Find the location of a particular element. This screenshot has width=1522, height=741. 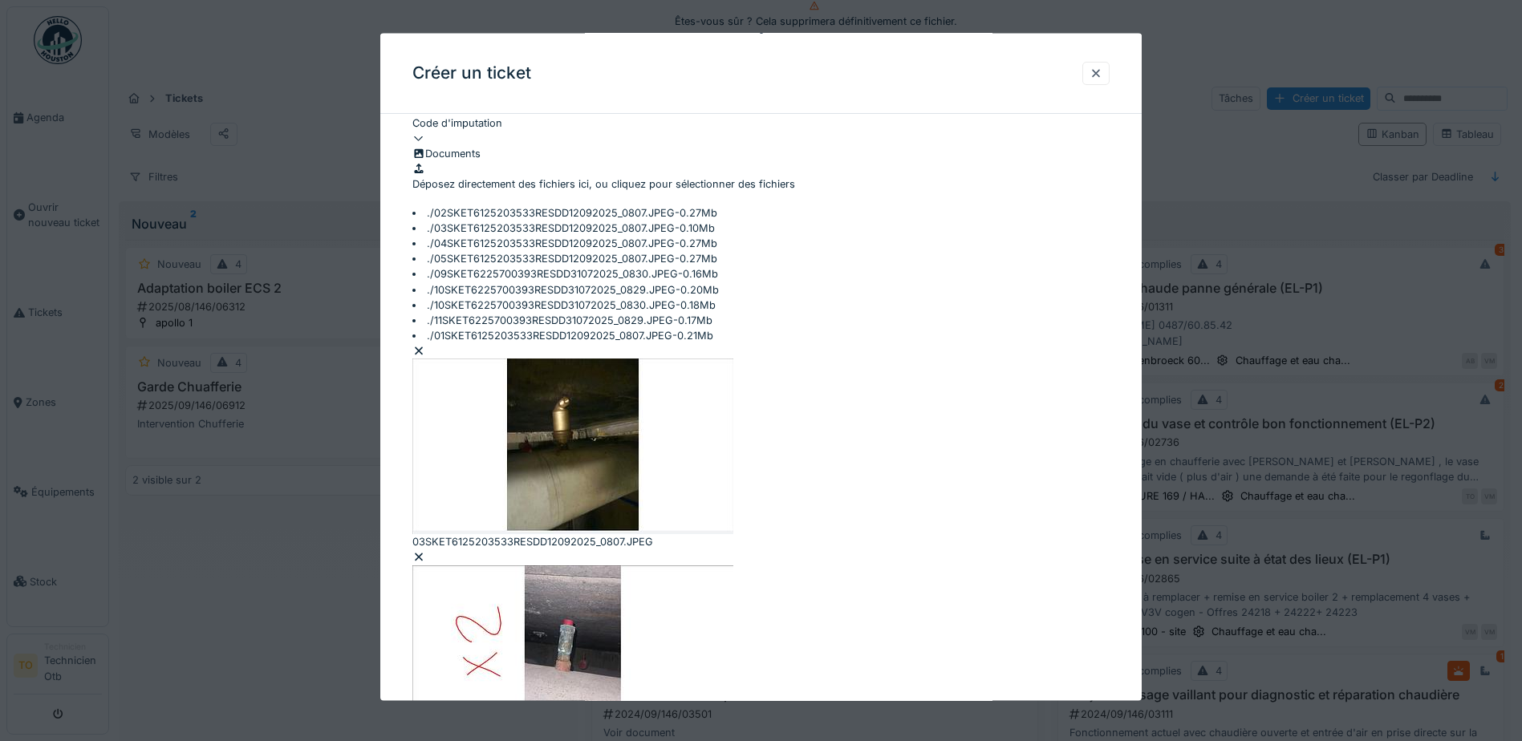

li: ./04SKET6125203533RESDD12092025_0807.JPEG - 0.27 Mb is located at coordinates (761, 243).